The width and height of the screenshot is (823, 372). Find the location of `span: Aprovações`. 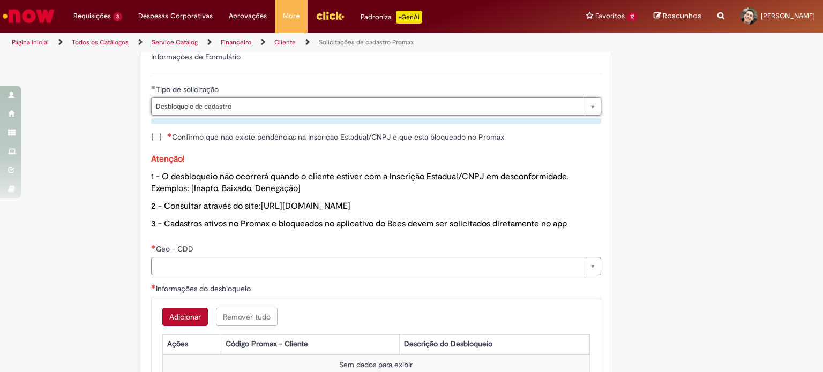

span: Aprovações is located at coordinates (248, 16).